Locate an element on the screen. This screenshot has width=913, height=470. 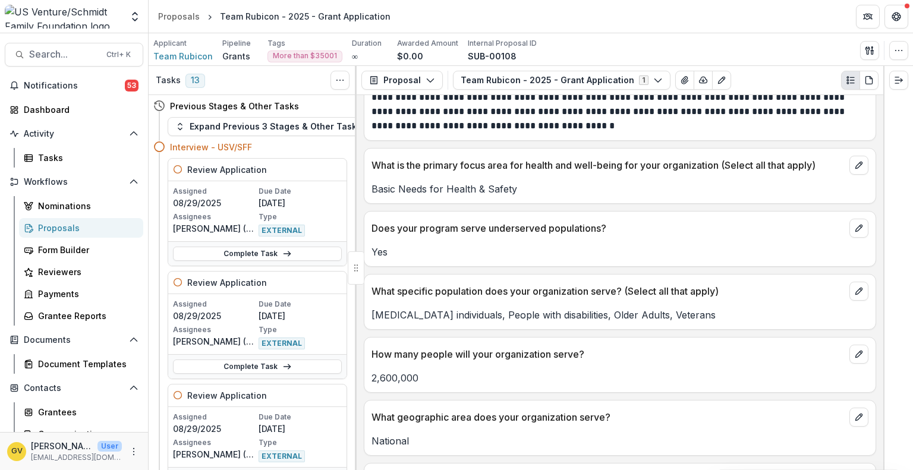
div: Form Builder is located at coordinates (86, 250).